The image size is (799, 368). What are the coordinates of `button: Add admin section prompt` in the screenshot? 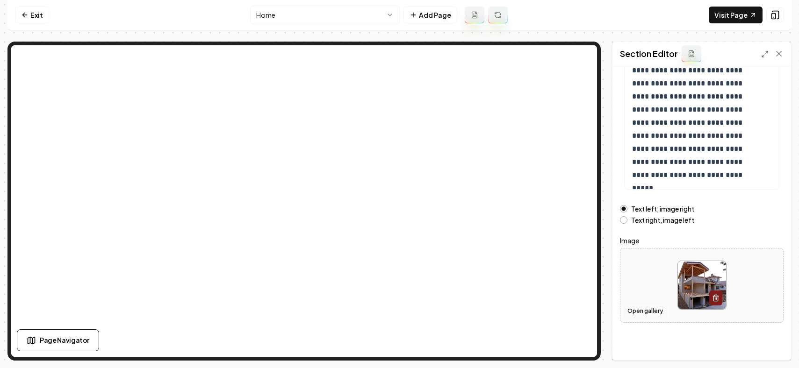 It's located at (691, 54).